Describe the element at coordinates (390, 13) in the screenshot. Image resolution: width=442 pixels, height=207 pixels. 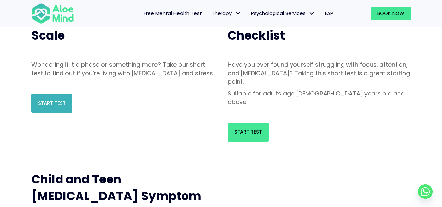
I see `span: Book Now` at that location.